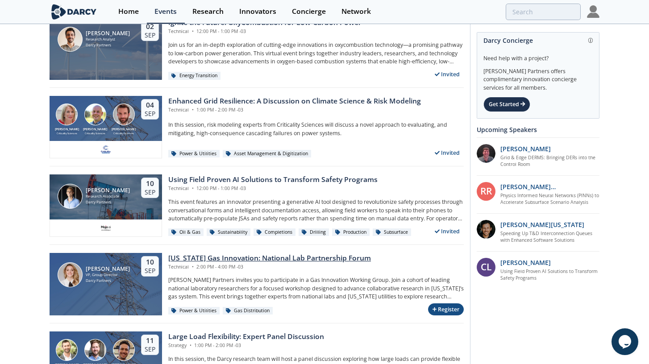  What do you see at coordinates (486, 229) in the screenshot?
I see `img: 1b183925-147f-4a47-82c9-16eeeed5003c` at bounding box center [486, 229].